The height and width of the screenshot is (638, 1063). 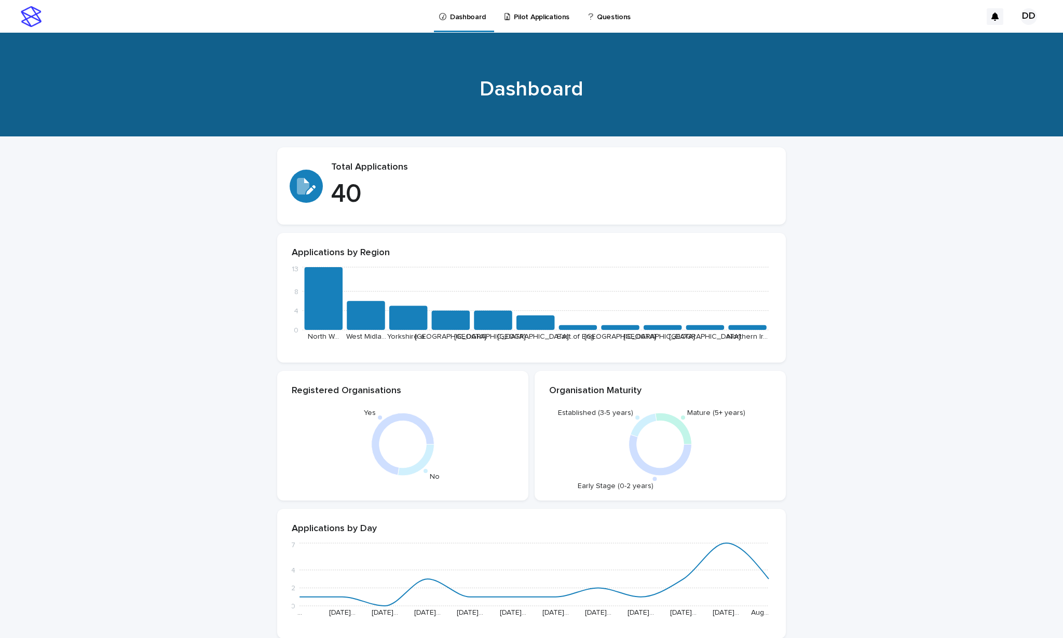 What do you see at coordinates (408, 337) in the screenshot?
I see `text: Yorkshire a…` at bounding box center [408, 337].